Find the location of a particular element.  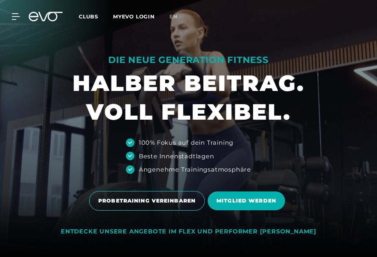

a: en is located at coordinates (178, 17).